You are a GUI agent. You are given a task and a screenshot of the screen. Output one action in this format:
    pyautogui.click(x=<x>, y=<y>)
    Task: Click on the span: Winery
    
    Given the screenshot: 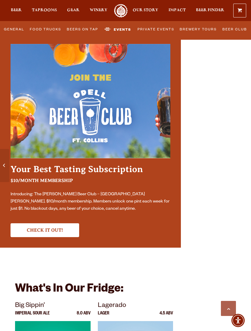 What is the action you would take?
    pyautogui.click(x=98, y=10)
    